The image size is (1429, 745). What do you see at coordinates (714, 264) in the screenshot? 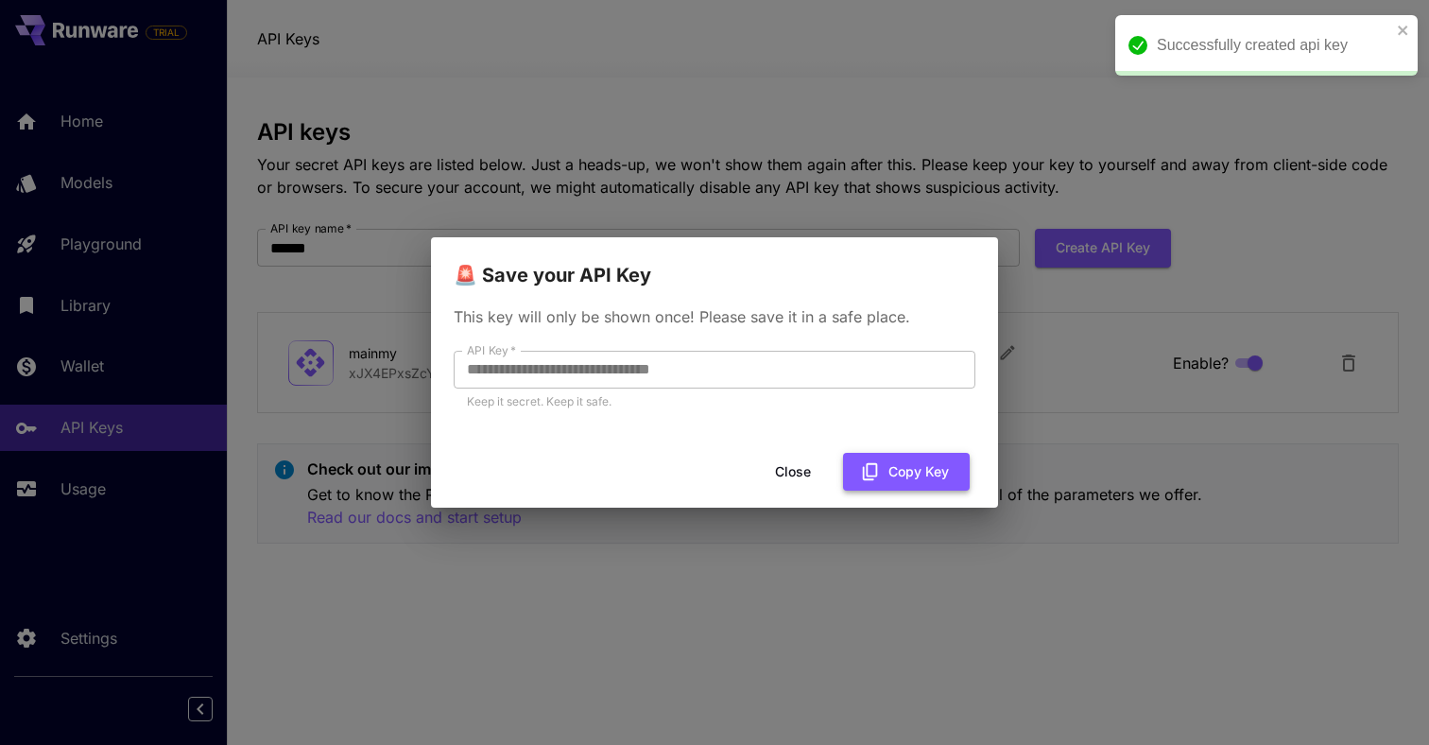
I see `h2: 🚨 Save your API Key` at bounding box center [714, 264].